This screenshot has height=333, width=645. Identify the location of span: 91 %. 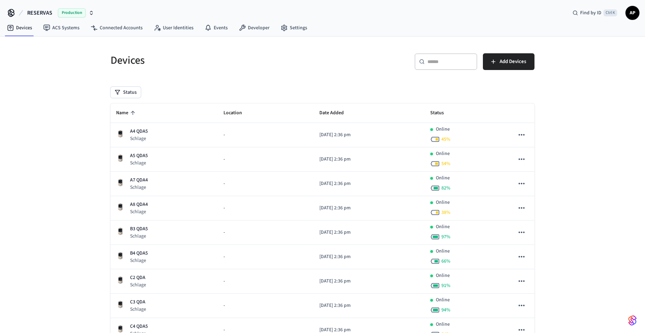
(446, 286).